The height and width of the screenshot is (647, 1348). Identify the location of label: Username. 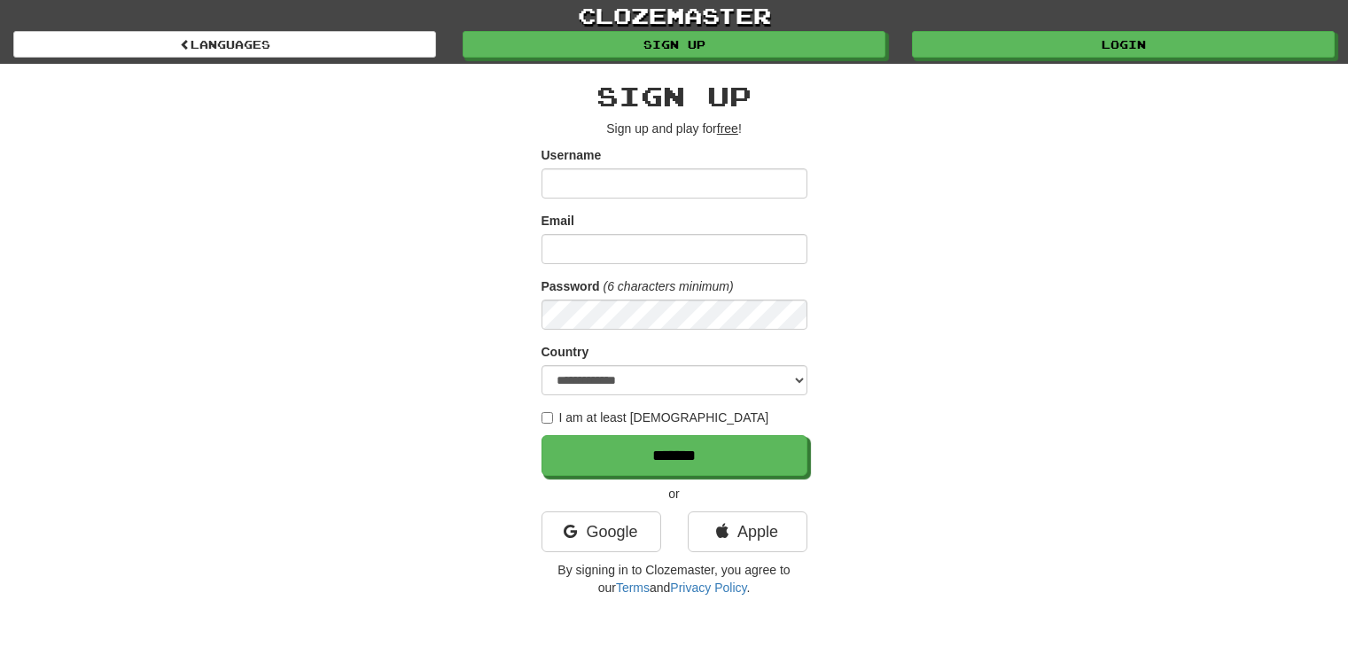
(572, 155).